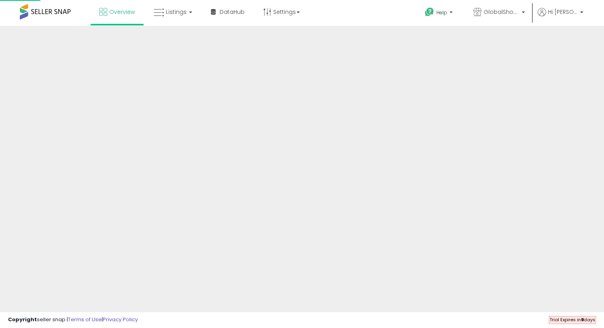 This screenshot has height=328, width=604. I want to click on a: Terms of Use, so click(85, 320).